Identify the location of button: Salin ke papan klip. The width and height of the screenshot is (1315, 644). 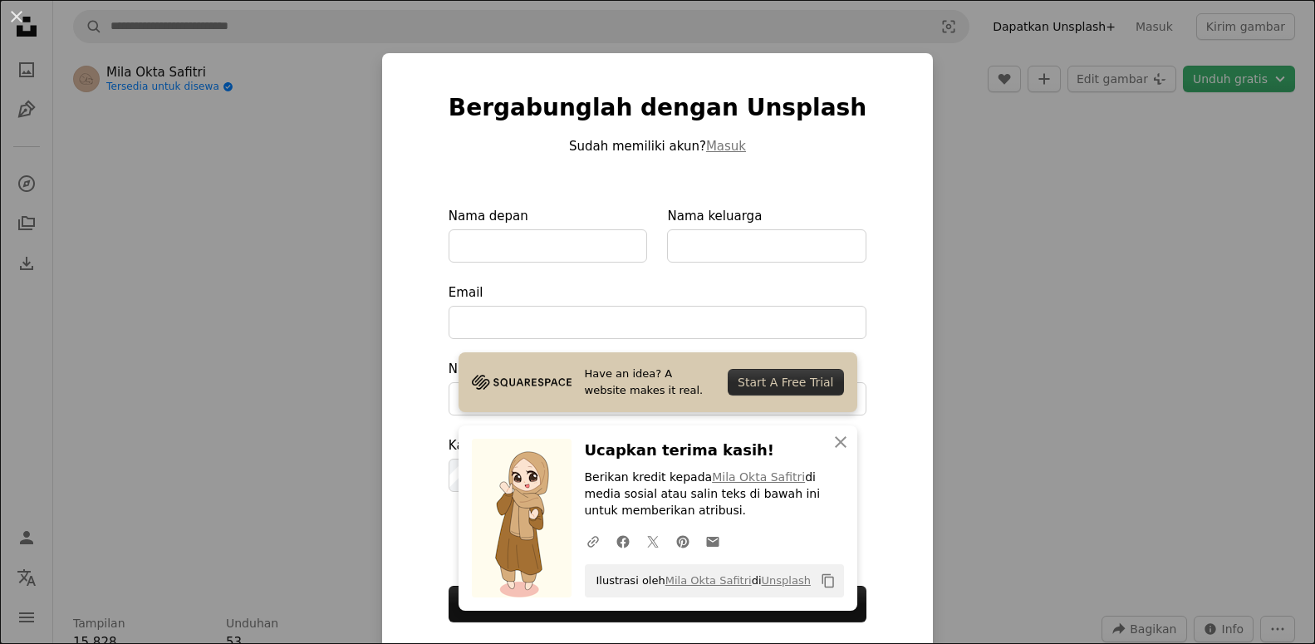
(828, 581).